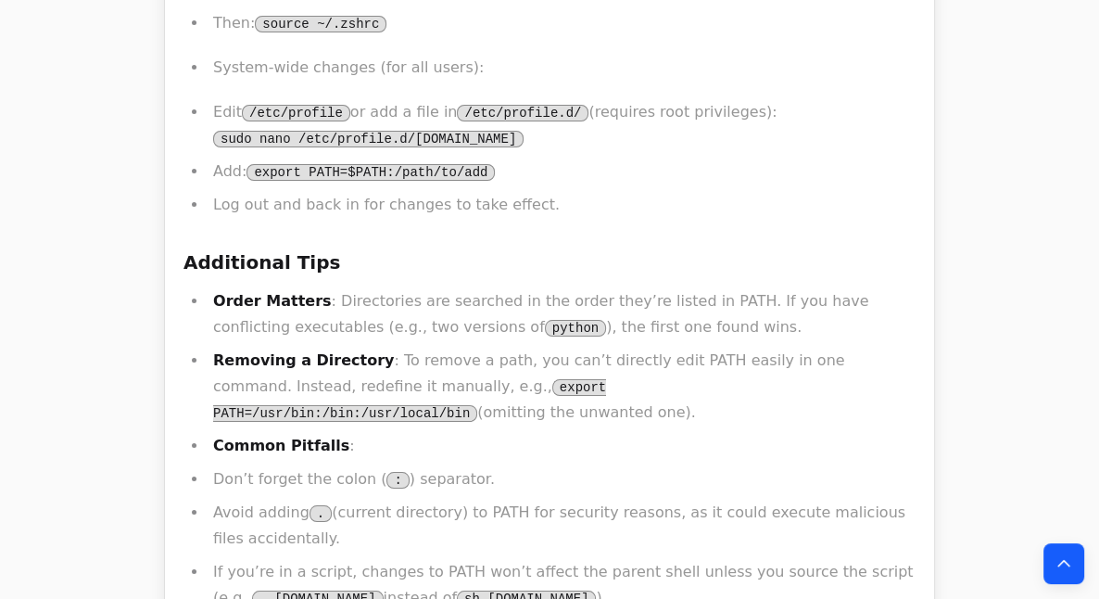 The image size is (1099, 599). What do you see at coordinates (321, 24) in the screenshot?
I see `code: source ~/.zshrc` at bounding box center [321, 24].